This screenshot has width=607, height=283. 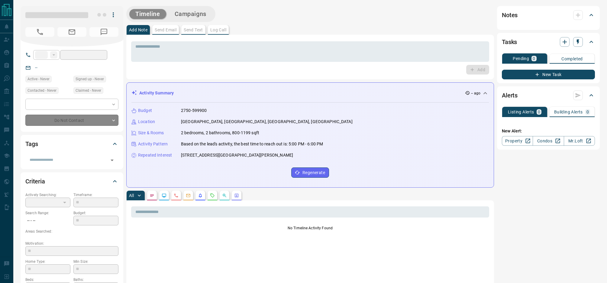 What do you see at coordinates (252, 144) in the screenshot?
I see `p: Based on the lead's activity, the best time to reach out is: 5:00 PM - 6:00 PM` at bounding box center [252, 144].